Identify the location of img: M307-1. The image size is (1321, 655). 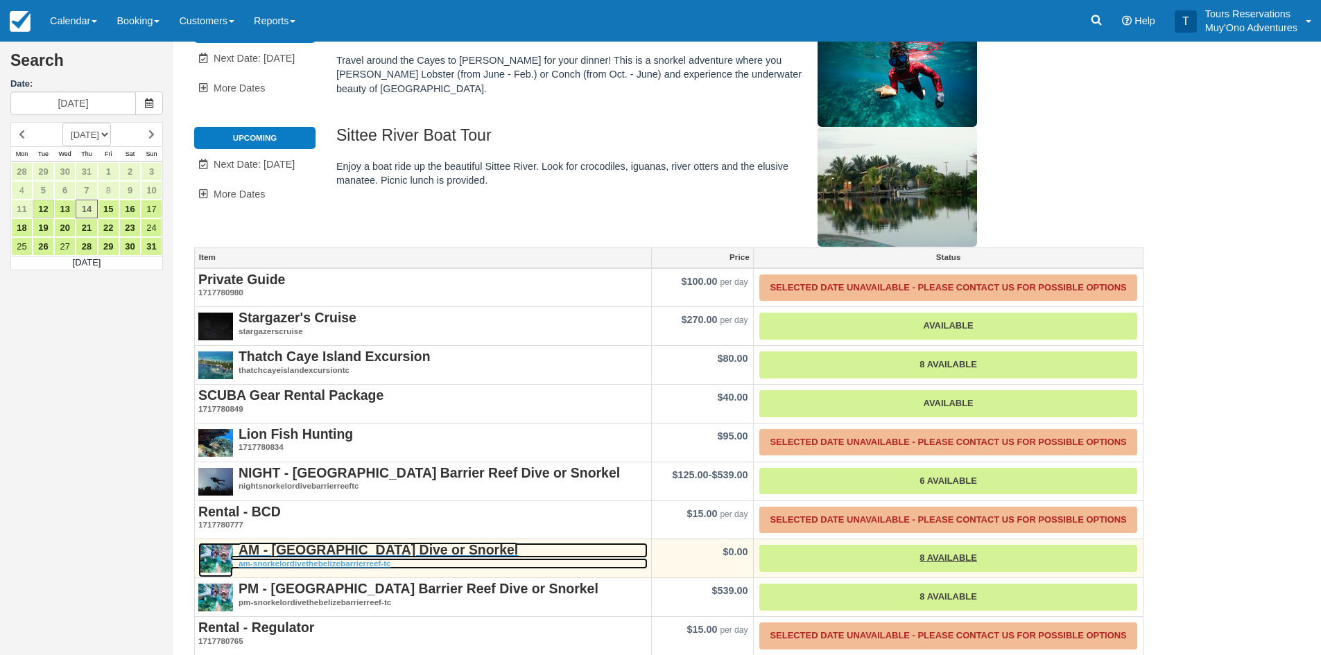
(897, 187).